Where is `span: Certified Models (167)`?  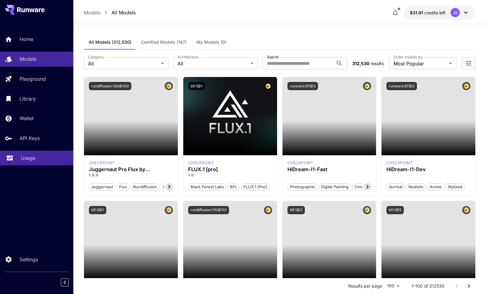
span: Certified Models (167) is located at coordinates (164, 42).